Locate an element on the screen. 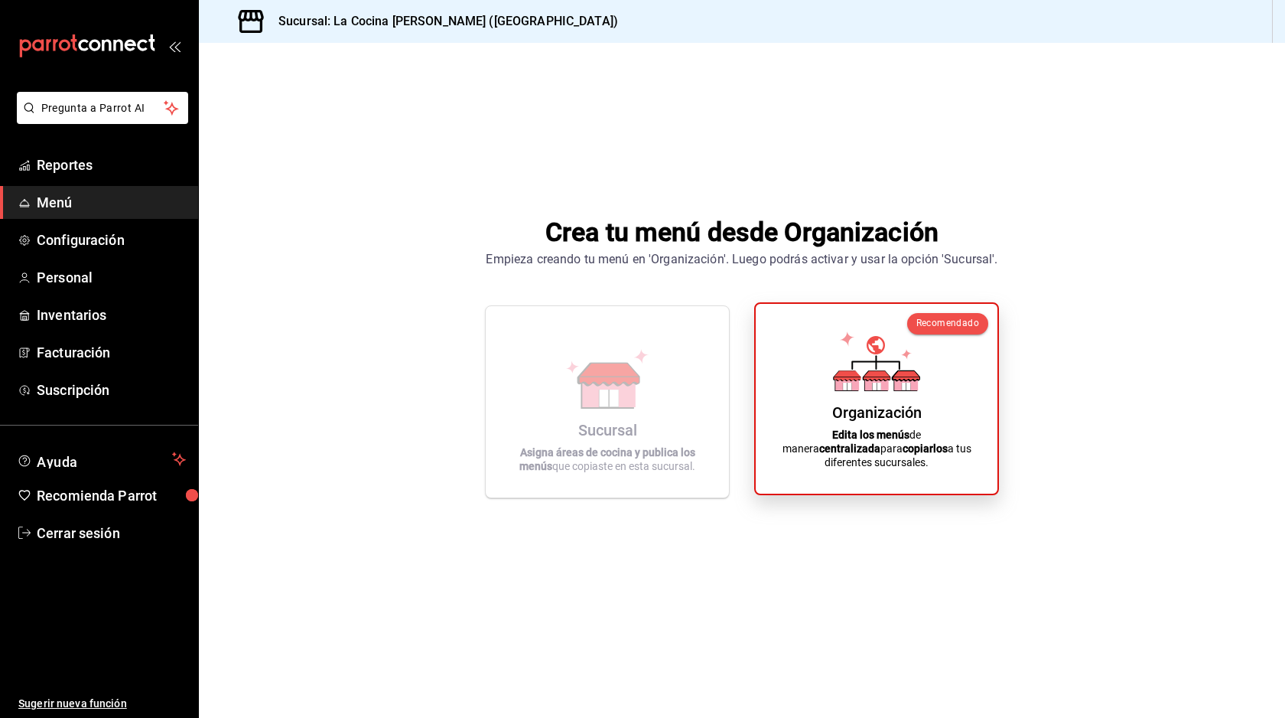  span: Facturación is located at coordinates (111, 352).